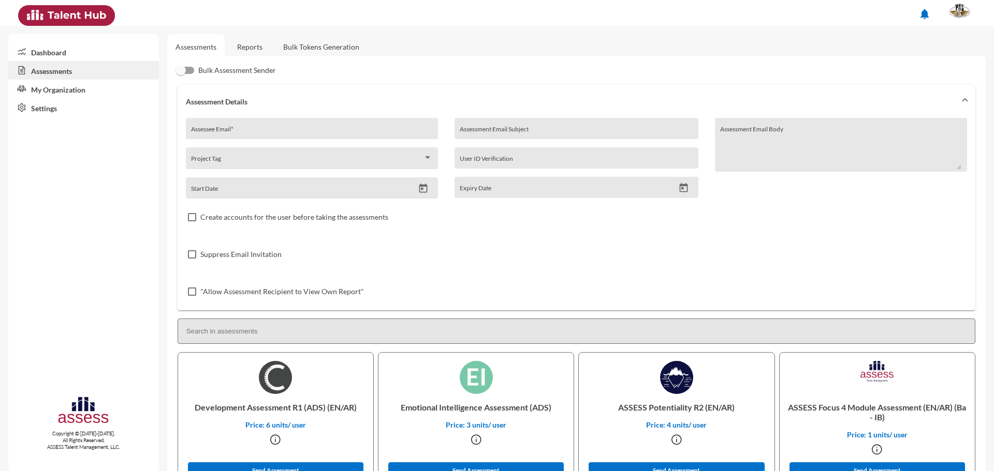  What do you see at coordinates (476, 425) in the screenshot?
I see `p: Price: 3 units/ user` at bounding box center [476, 425].